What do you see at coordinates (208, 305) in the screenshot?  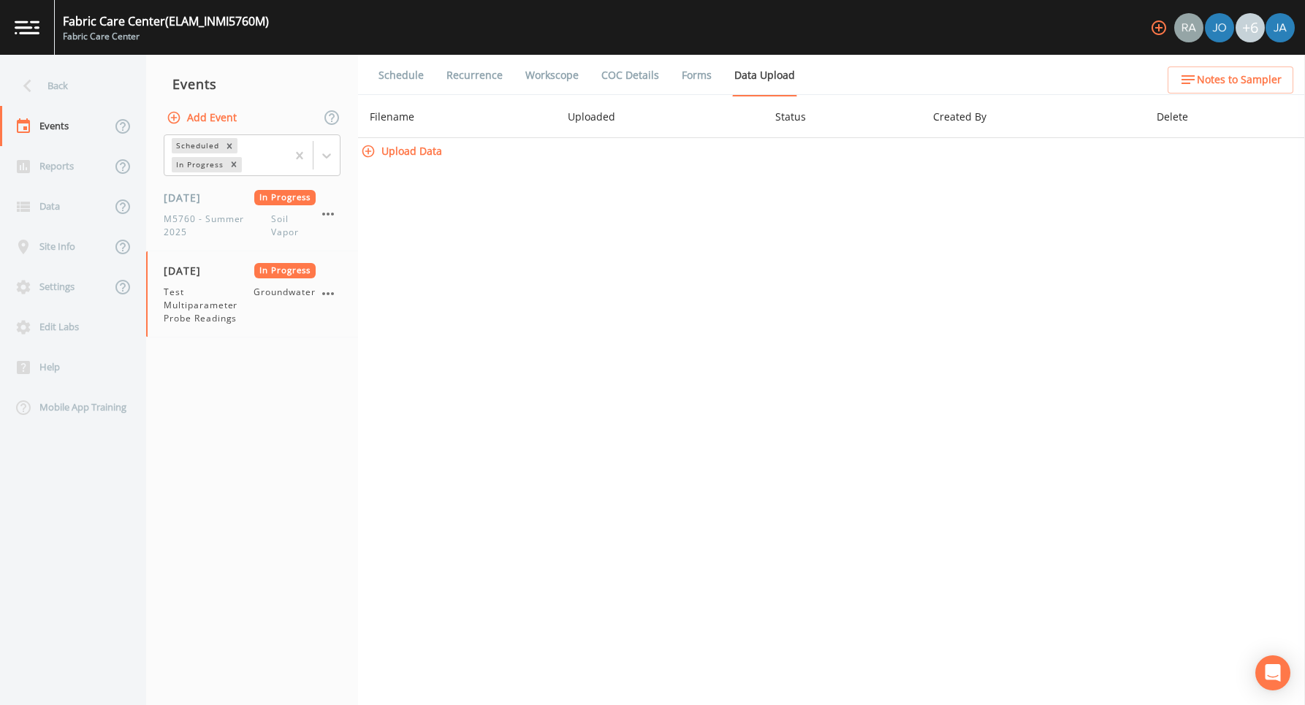 I see `span: Test Multiparameter Probe Readings` at bounding box center [208, 305].